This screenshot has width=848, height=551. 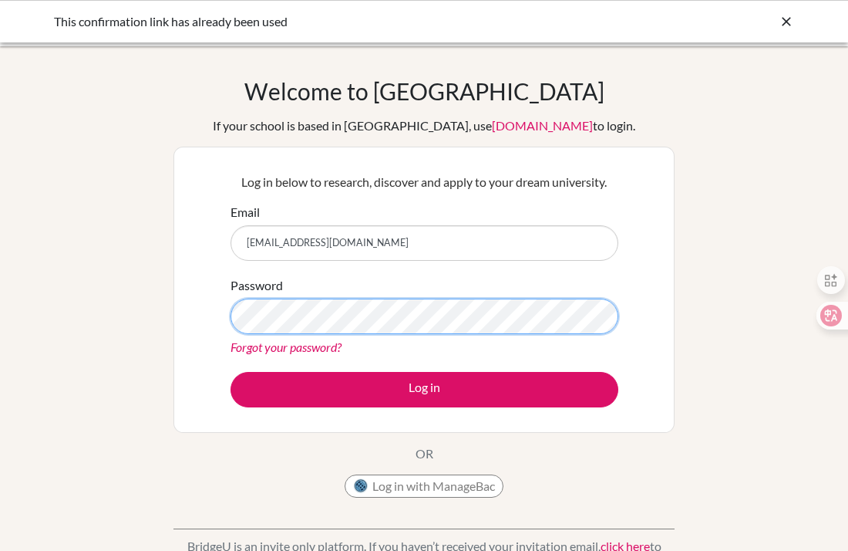 I want to click on p: OR, so click(x=424, y=454).